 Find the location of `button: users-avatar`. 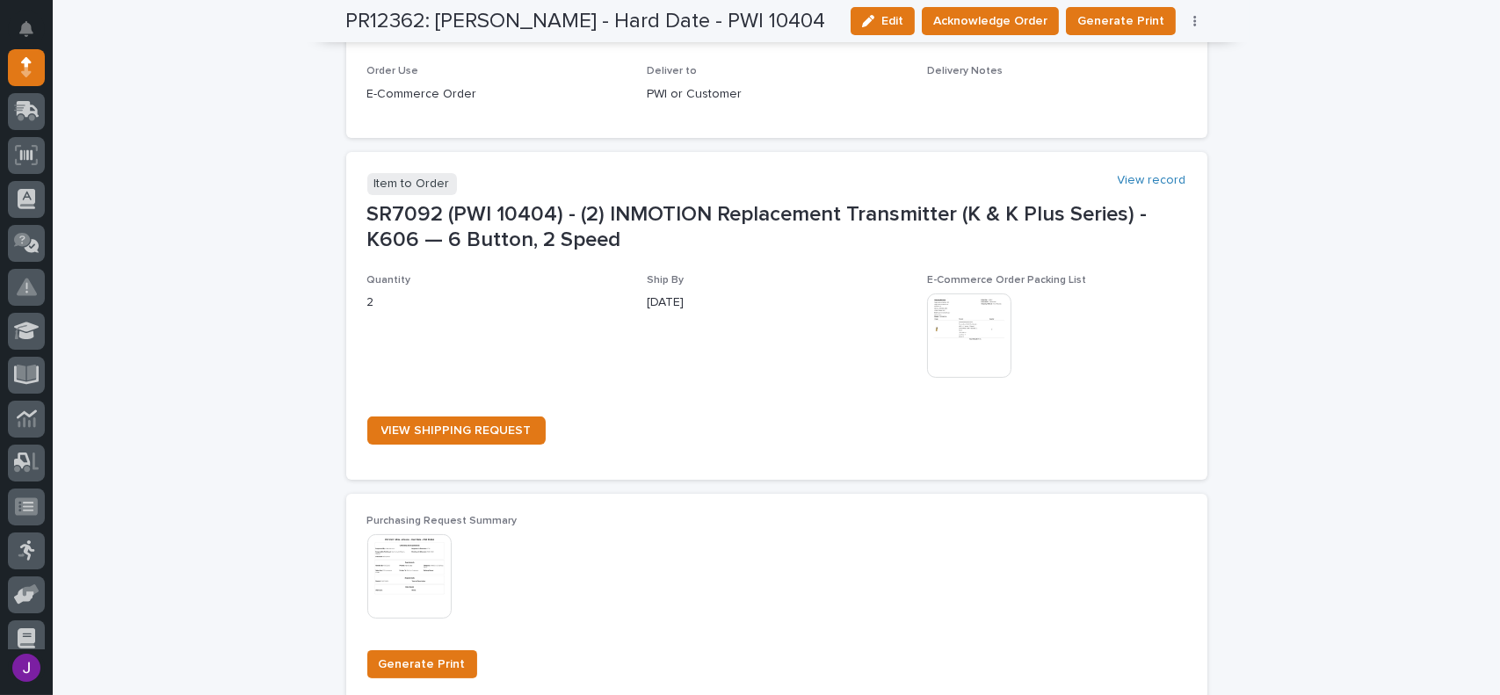

button: users-avatar is located at coordinates (26, 668).